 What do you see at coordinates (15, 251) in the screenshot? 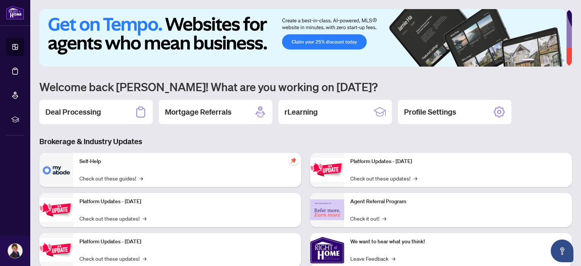
I see `img: Profile Icon` at bounding box center [15, 251].